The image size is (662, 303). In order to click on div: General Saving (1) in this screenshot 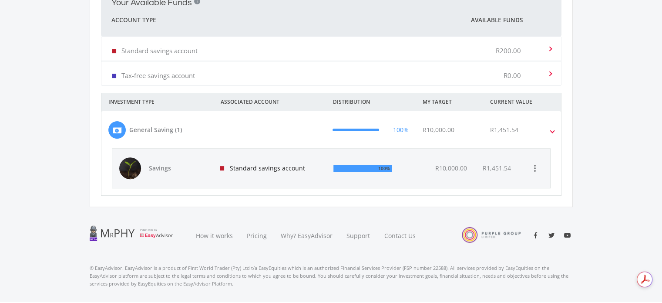, I will do `click(155, 129)`.